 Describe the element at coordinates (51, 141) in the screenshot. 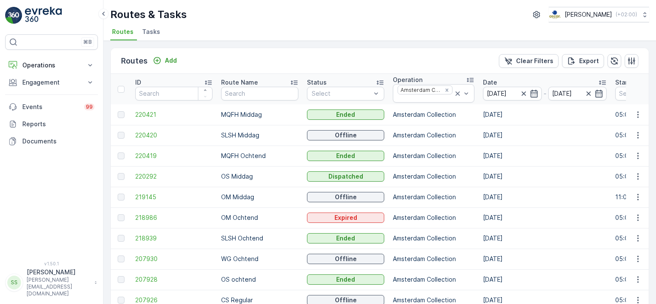

I see `a: Documents` at that location.